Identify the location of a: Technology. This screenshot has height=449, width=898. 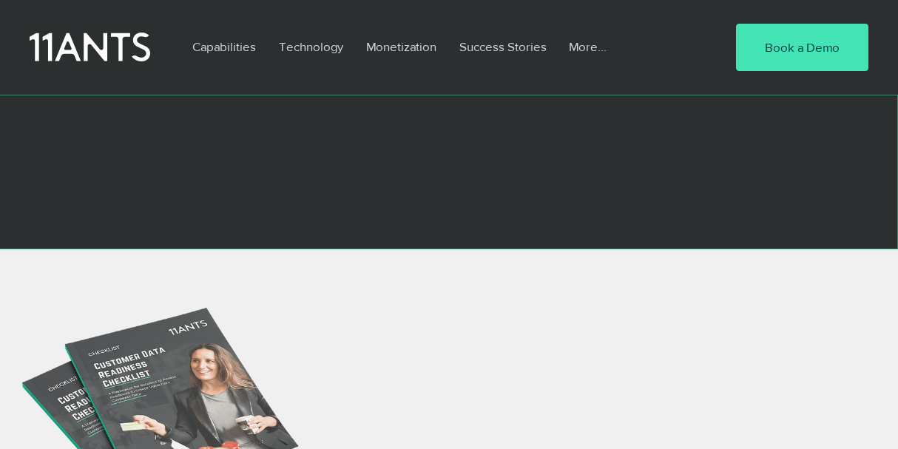
(311, 47).